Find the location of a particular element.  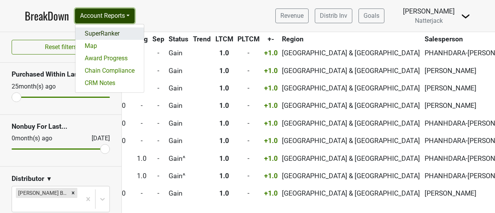

span: Trend is located at coordinates (202, 39).